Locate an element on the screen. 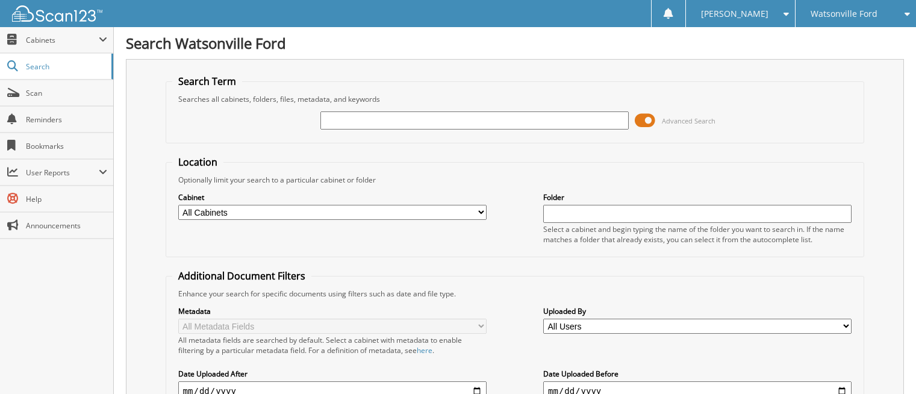 The height and width of the screenshot is (394, 916). label: Uploaded By is located at coordinates (697, 311).